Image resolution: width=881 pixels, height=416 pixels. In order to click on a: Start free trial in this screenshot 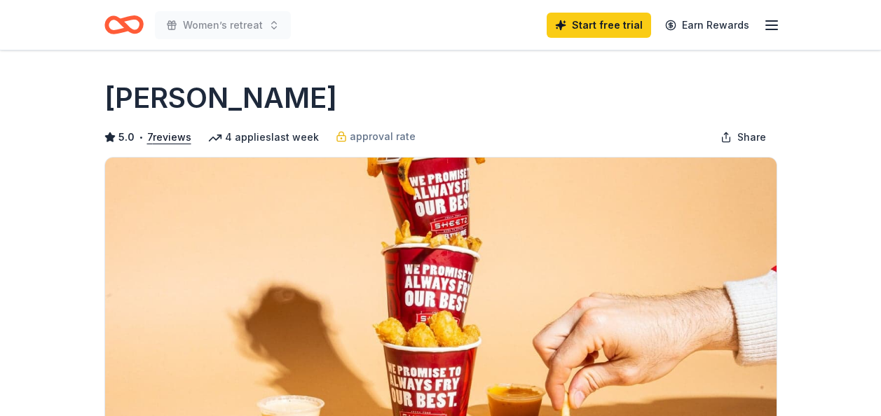, I will do `click(598, 25)`.